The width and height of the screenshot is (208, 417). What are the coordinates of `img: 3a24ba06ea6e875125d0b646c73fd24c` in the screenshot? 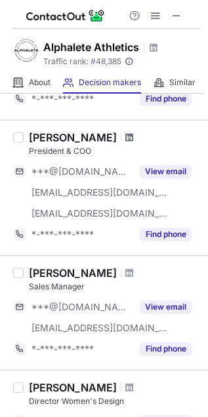 It's located at (26, 50).